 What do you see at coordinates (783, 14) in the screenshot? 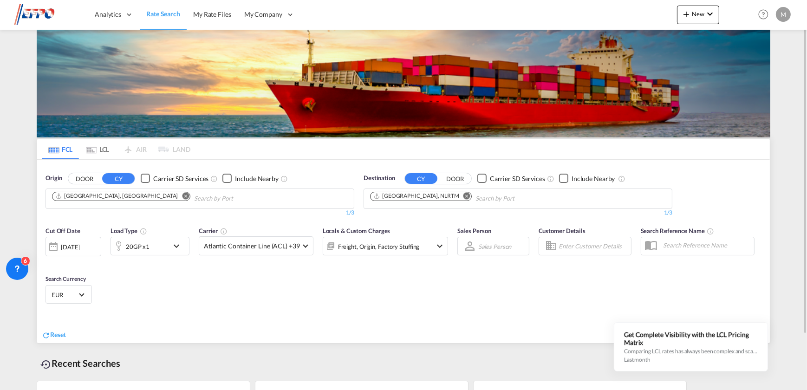
I see `div: M` at bounding box center [783, 14].